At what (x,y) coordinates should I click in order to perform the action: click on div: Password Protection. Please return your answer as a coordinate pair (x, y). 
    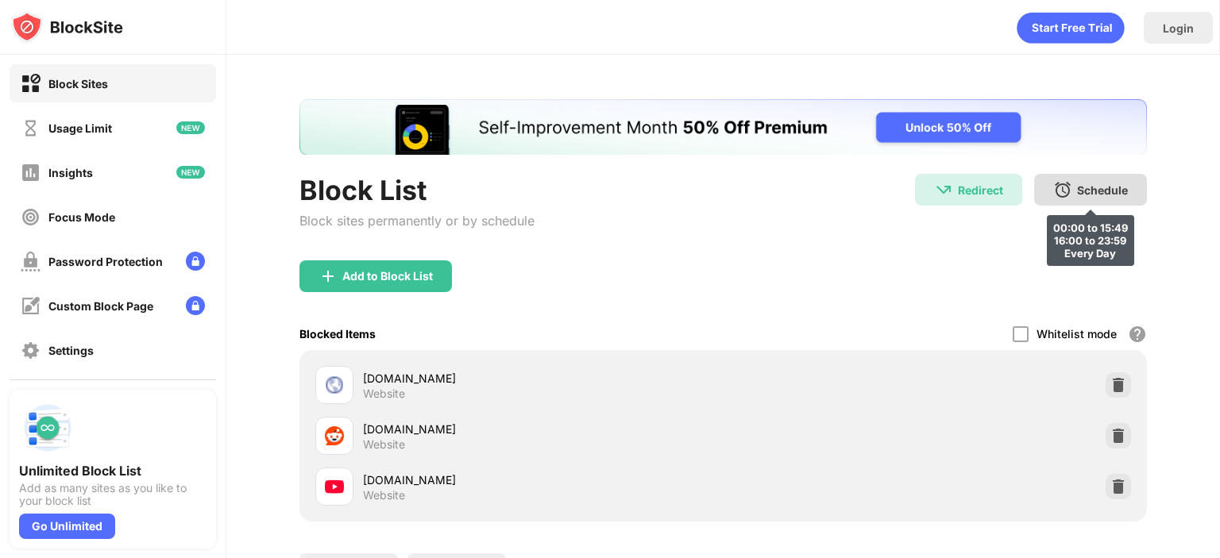
    Looking at the image, I should click on (106, 261).